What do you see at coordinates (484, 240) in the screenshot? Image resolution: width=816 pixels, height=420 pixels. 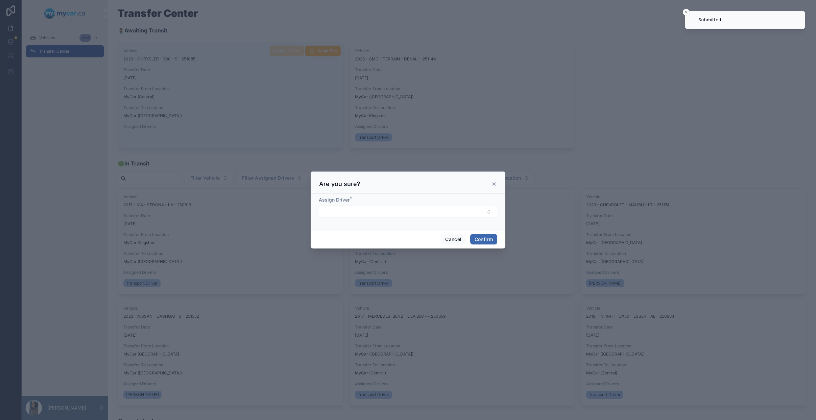 I see `button: Confirm` at bounding box center [484, 240].